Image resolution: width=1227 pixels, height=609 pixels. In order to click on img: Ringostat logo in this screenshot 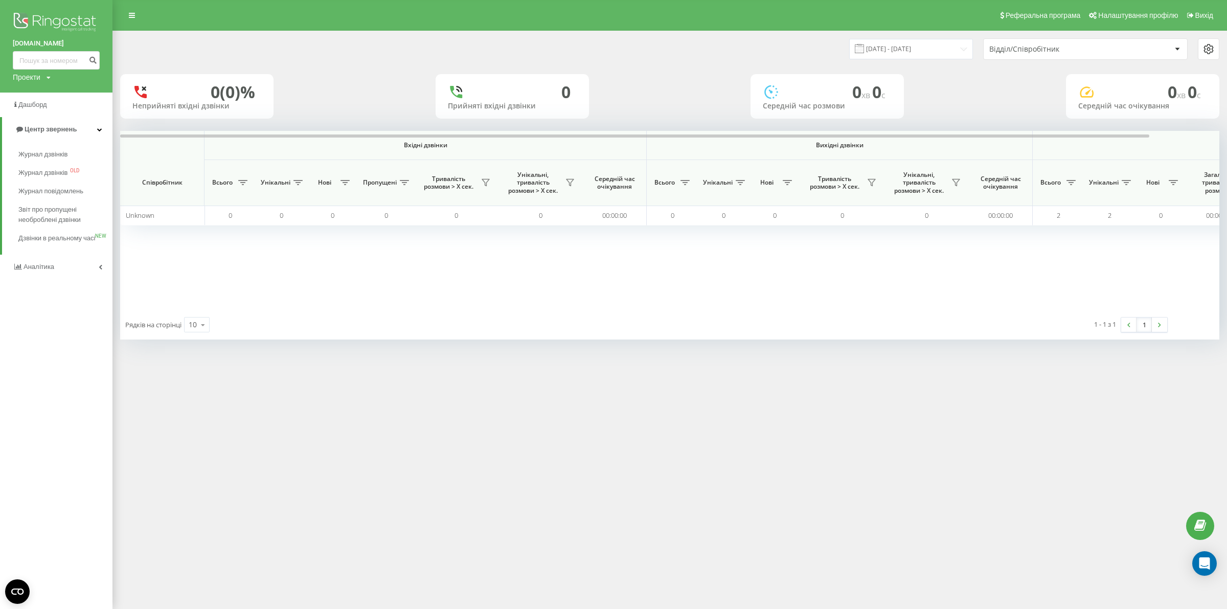, I will do `click(56, 23)`.